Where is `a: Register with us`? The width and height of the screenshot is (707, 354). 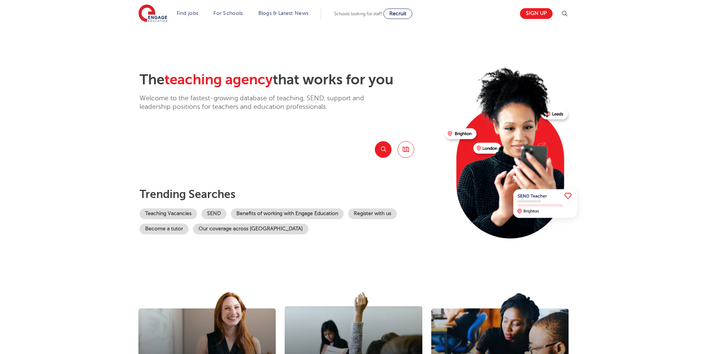
a: Register with us is located at coordinates (372, 213).